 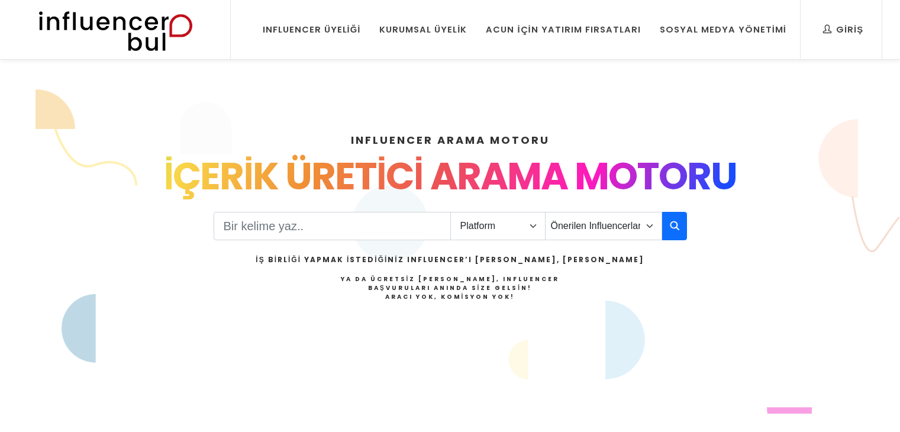 I want to click on strong: Aracı Yok, Komisyon Yok!, so click(x=450, y=296).